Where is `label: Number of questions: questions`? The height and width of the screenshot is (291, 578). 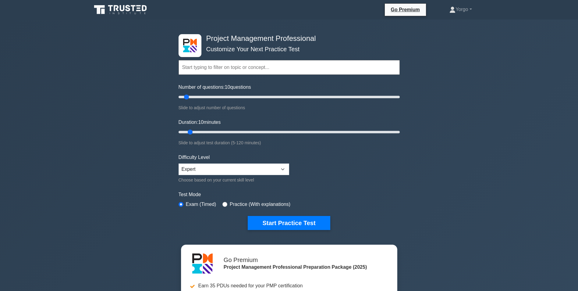
label: Number of questions: questions is located at coordinates (215, 87).